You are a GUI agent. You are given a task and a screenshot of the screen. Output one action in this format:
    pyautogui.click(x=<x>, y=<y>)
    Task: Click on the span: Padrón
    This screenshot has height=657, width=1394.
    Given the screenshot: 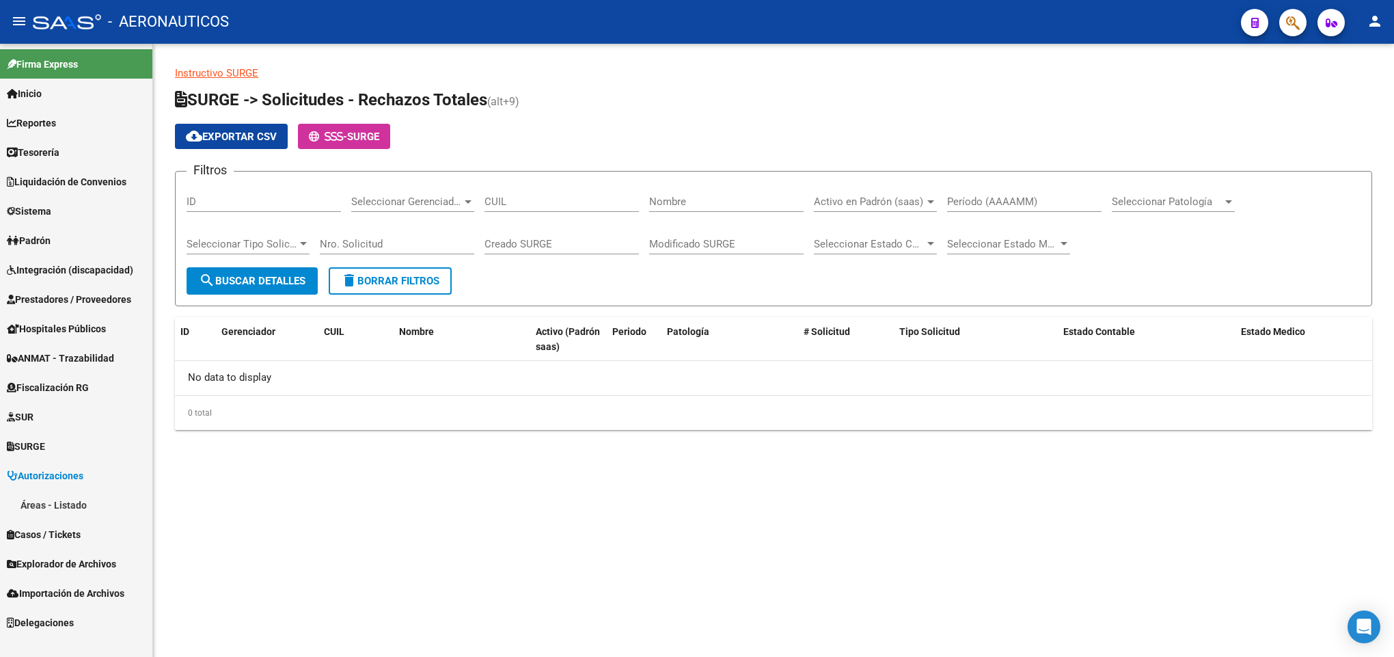 What is the action you would take?
    pyautogui.click(x=29, y=241)
    